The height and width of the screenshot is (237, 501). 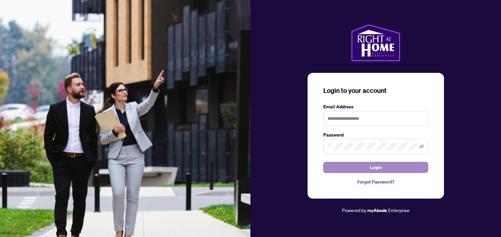 What do you see at coordinates (422, 146) in the screenshot?
I see `span: eye-invisible` at bounding box center [422, 146].